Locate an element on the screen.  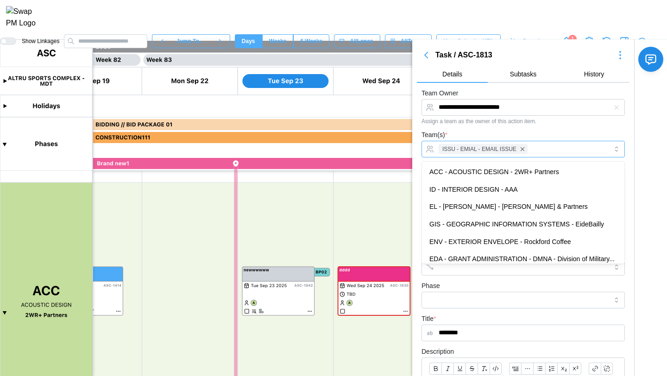
span: Jump To... is located at coordinates (190, 41).